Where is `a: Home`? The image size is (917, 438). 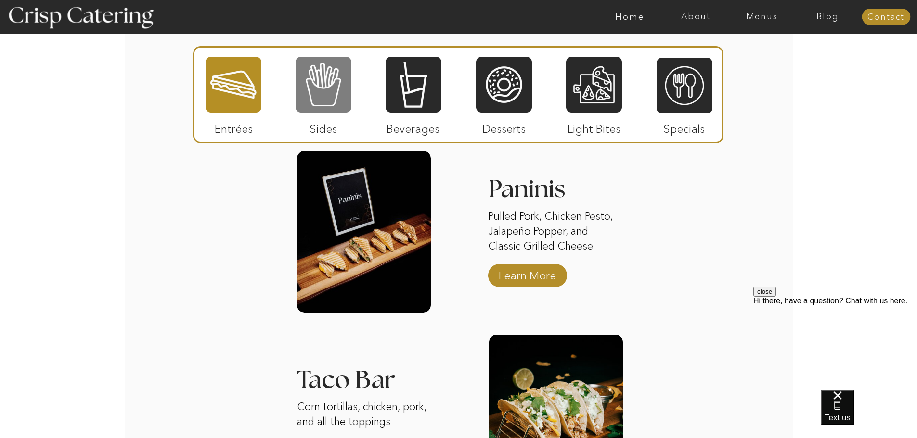 a: Home is located at coordinates (630, 17).